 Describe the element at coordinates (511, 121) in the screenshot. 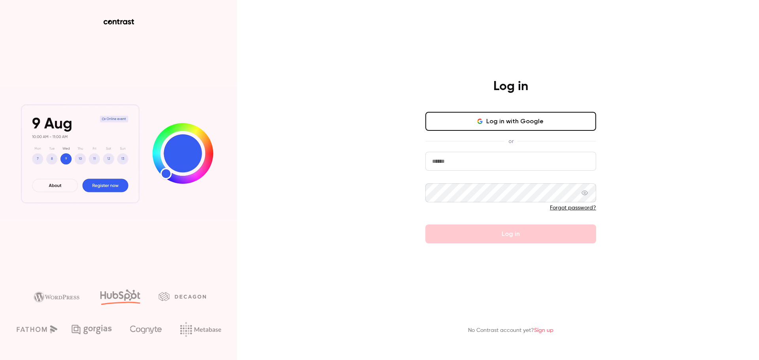

I see `button: Log in with Google` at that location.